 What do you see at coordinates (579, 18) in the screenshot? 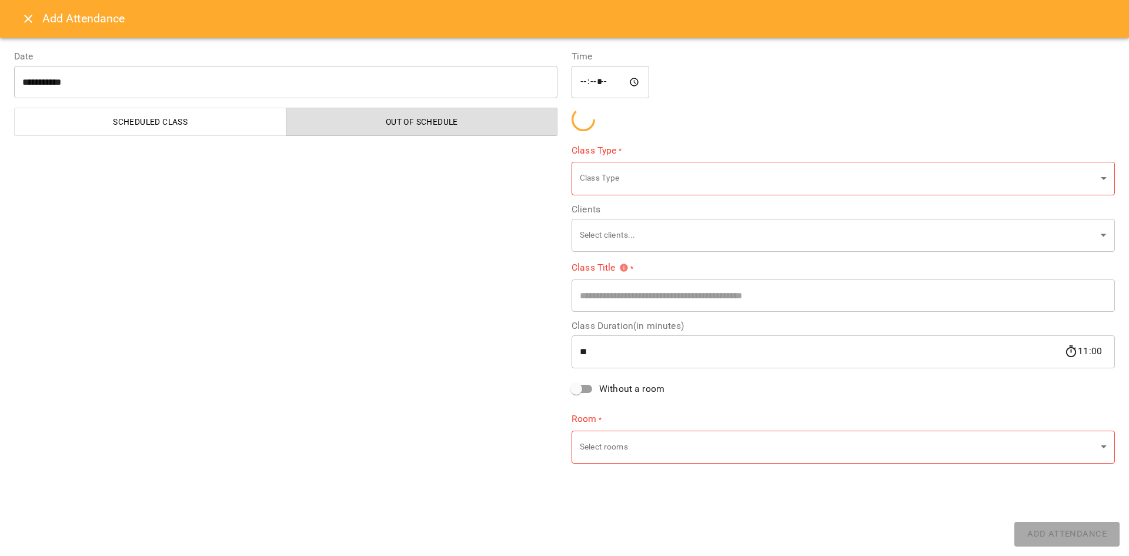
I see `h6: Add Attendance` at bounding box center [579, 18].